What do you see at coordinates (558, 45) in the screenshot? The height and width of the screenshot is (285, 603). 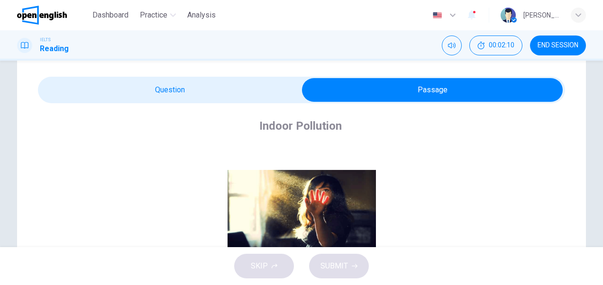 I see `button: END SESSION` at bounding box center [558, 45].